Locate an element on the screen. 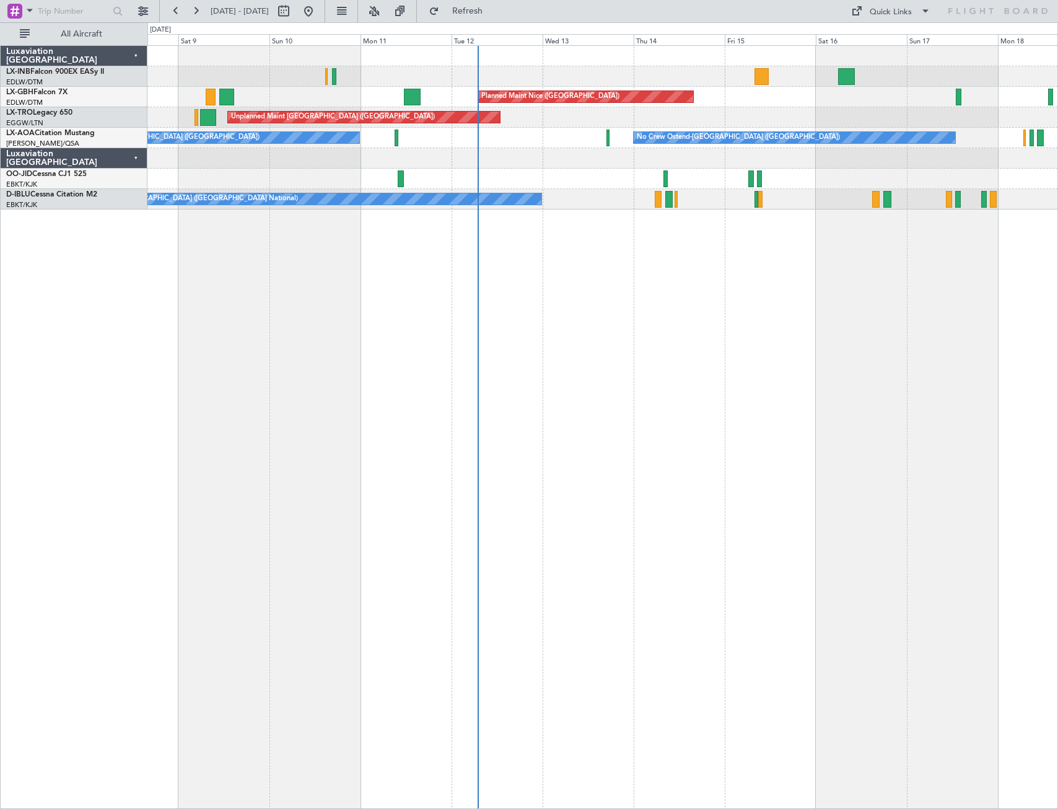 This screenshot has height=809, width=1058. span: OO-JID is located at coordinates (19, 174).